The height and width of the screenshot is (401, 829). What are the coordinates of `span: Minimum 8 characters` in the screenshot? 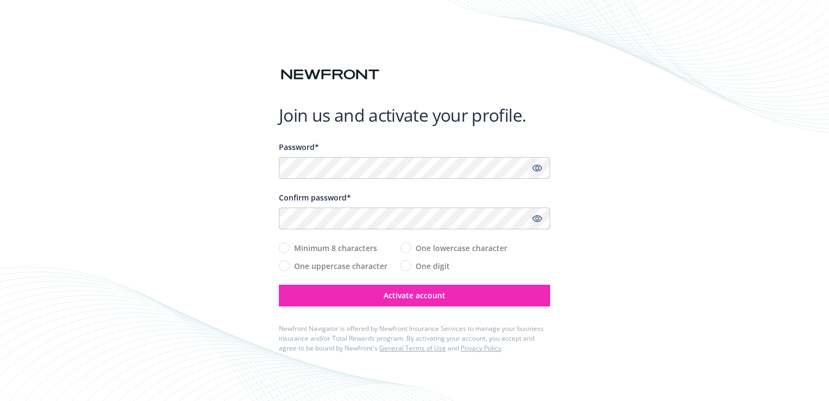 It's located at (335, 248).